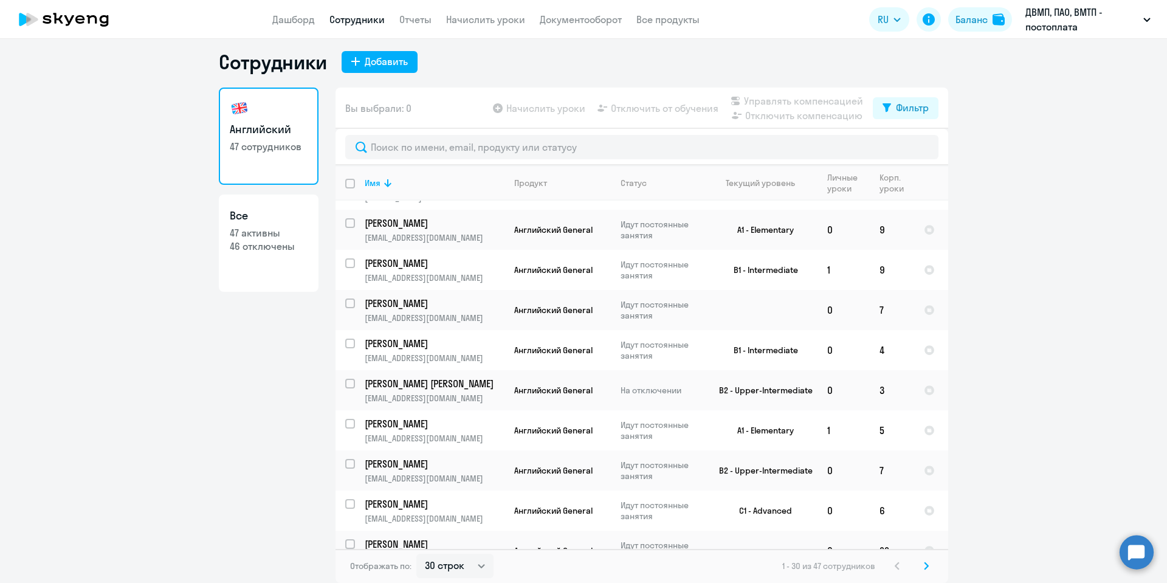 Image resolution: width=1167 pixels, height=583 pixels. What do you see at coordinates (971, 19) in the screenshot?
I see `div: Баланс` at bounding box center [971, 19].